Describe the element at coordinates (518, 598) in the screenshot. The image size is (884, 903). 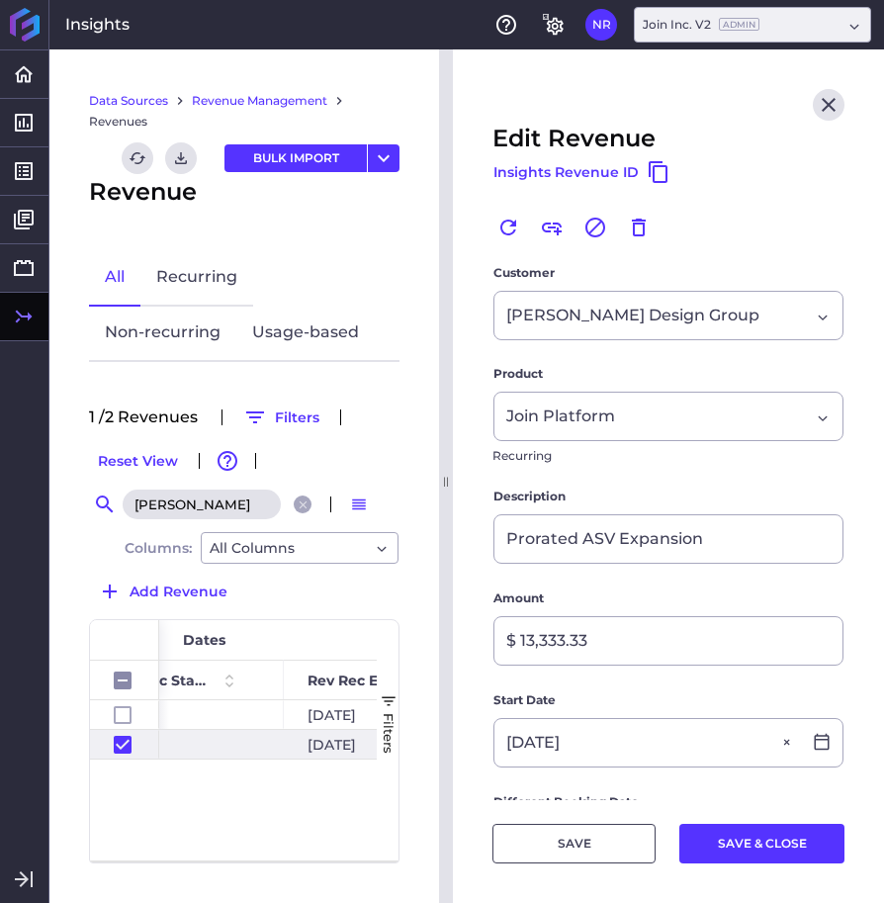
I see `span: Amount` at that location.